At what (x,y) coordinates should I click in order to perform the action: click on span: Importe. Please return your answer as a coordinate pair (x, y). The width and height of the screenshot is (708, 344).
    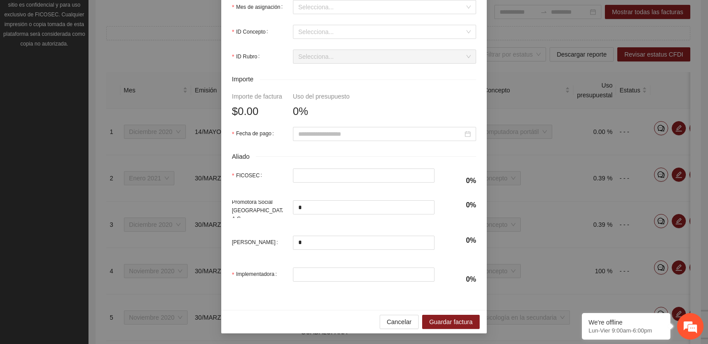
    Looking at the image, I should click on (246, 79).